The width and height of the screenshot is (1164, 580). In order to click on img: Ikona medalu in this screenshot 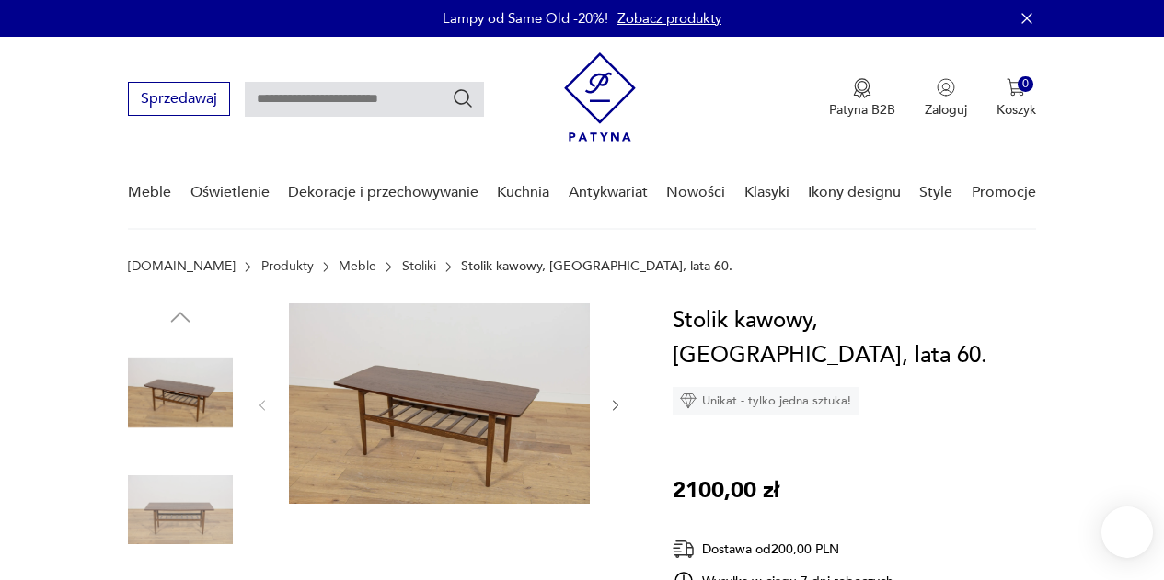, I will do `click(862, 88)`.